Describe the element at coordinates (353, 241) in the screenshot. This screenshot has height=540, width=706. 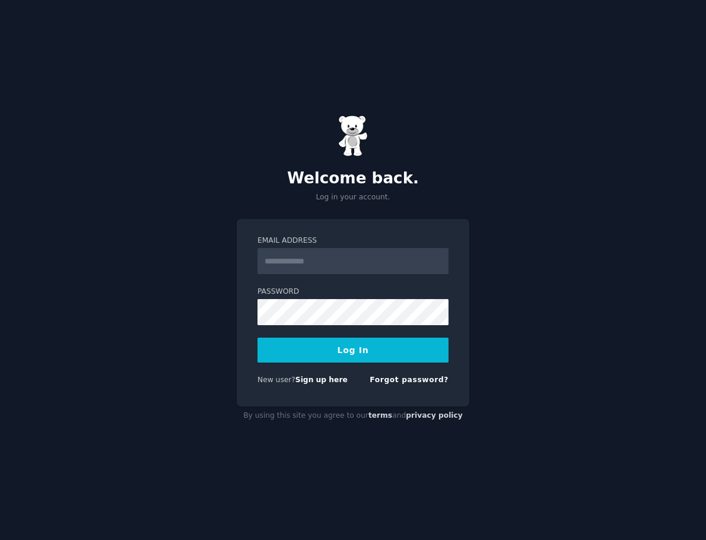
I see `label: Email Address` at that location.